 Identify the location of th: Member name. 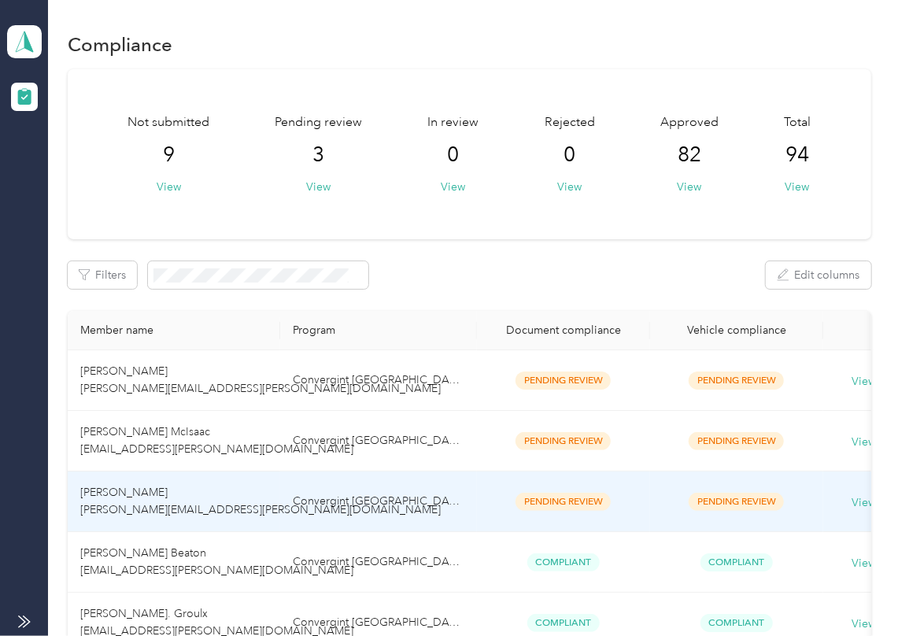
(174, 330).